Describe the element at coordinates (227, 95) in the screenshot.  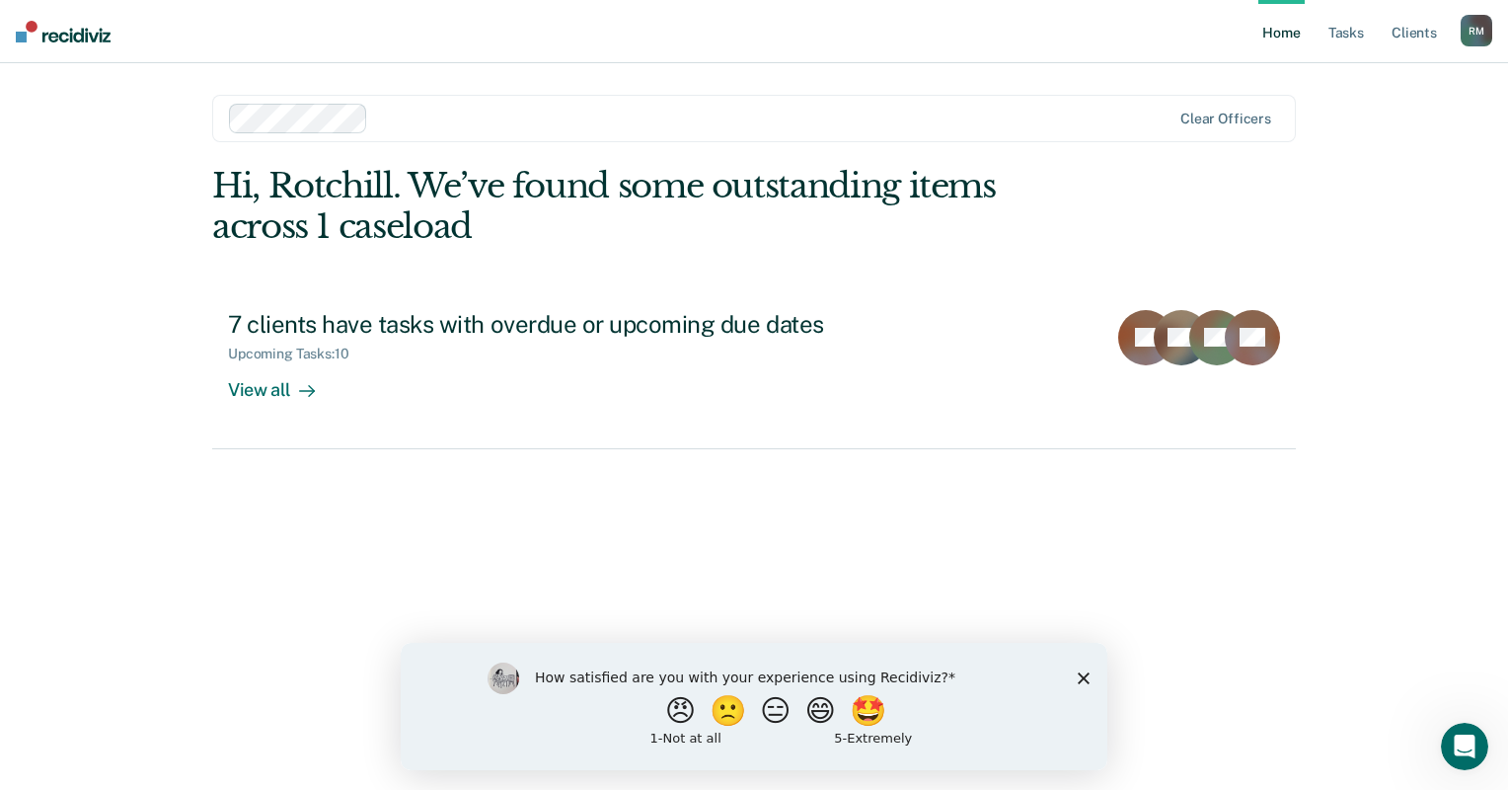
I see `div: 1 - Not at all` at that location.